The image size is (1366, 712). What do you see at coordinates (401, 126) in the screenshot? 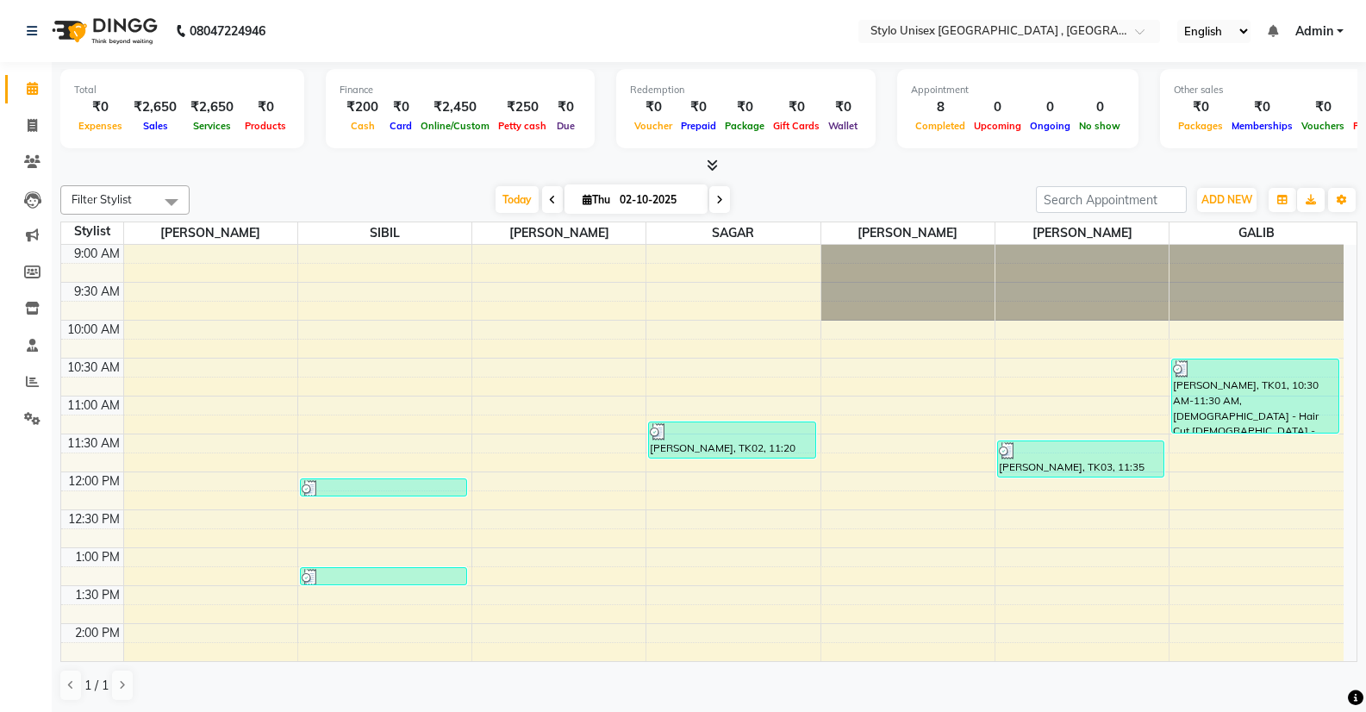
I see `span: Card` at bounding box center [401, 126].